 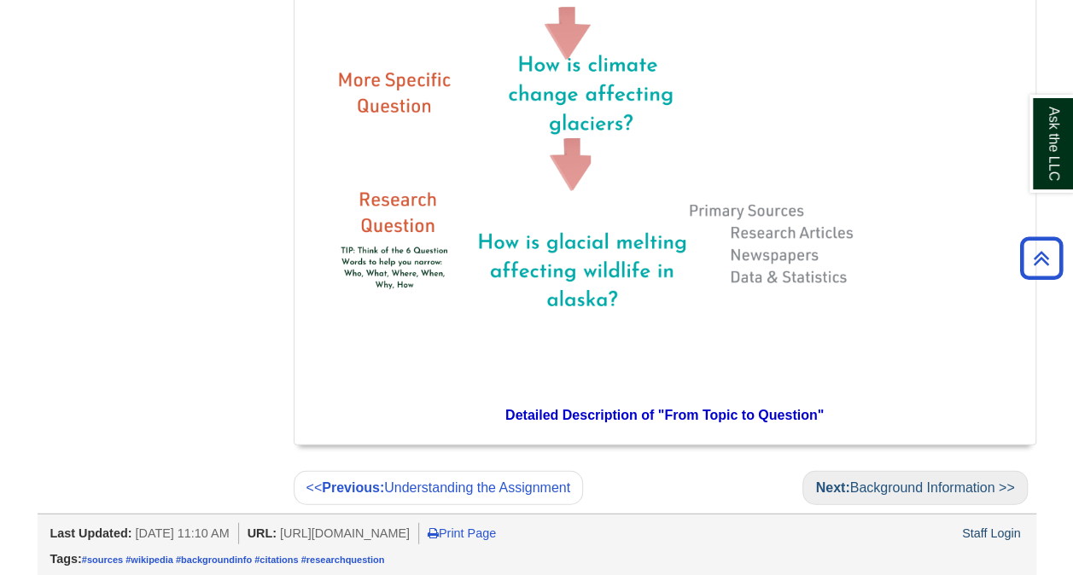 What do you see at coordinates (433, 534) in the screenshot?
I see `i: Print Page` at bounding box center [433, 534].